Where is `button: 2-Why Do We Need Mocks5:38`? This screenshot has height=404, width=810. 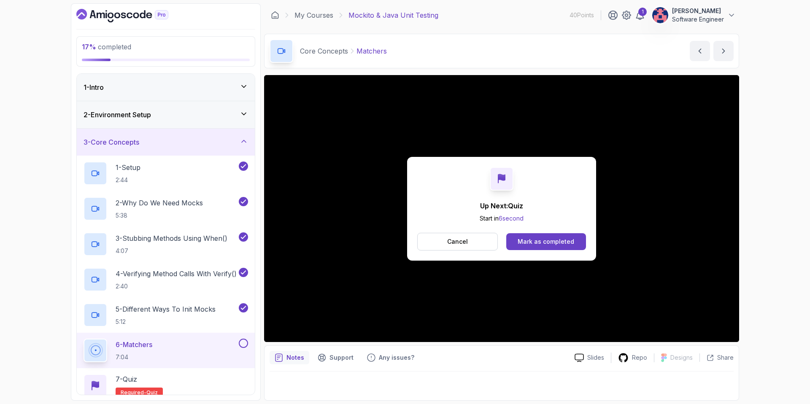
button: 2-Why Do We Need Mocks5:38 is located at coordinates (166, 209).